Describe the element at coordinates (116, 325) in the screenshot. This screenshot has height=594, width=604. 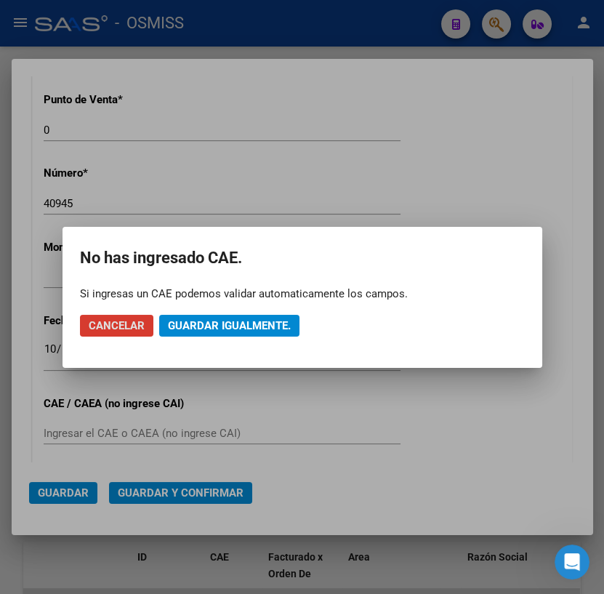
I see `button: Cancelar` at that location.